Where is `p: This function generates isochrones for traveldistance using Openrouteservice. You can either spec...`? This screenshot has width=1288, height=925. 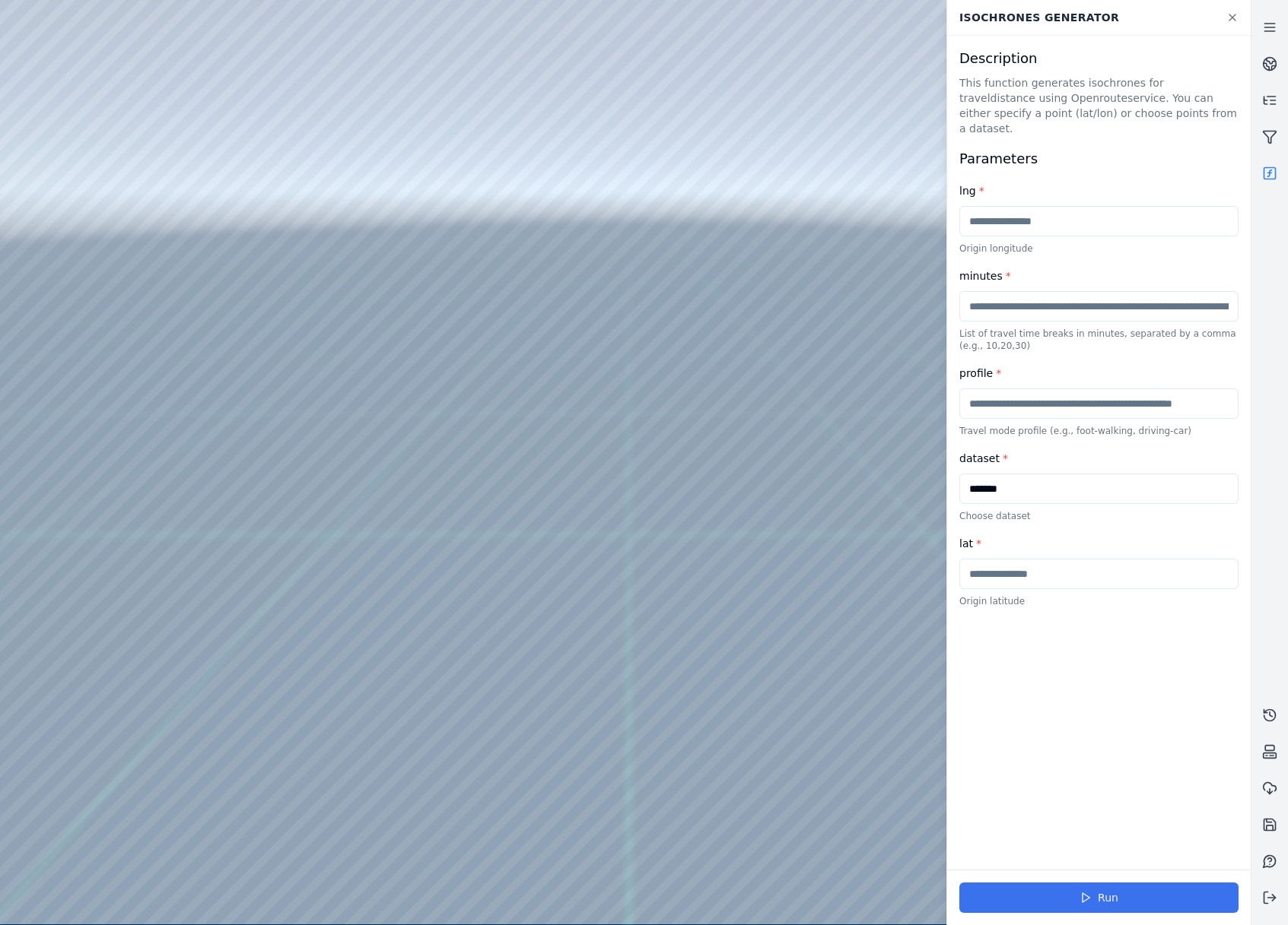 p: This function generates isochrones for traveldistance using Openrouteservice. You can either spec... is located at coordinates (1098, 106).